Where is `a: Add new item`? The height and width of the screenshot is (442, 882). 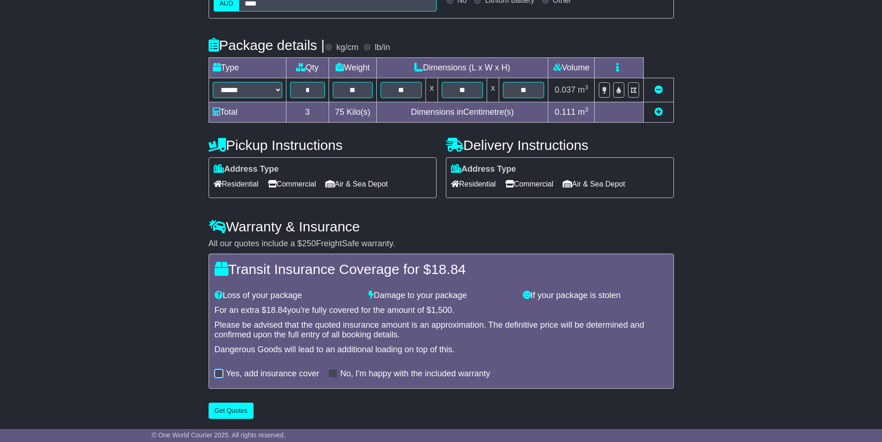 a: Add new item is located at coordinates (658, 112).